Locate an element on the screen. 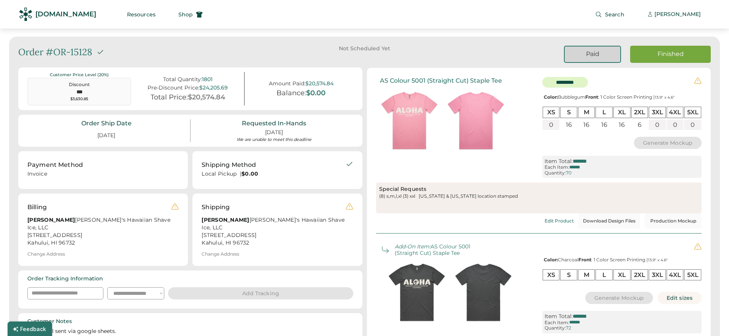 This screenshot has height=336, width=729. div: Local Pickup | is located at coordinates (274, 174).